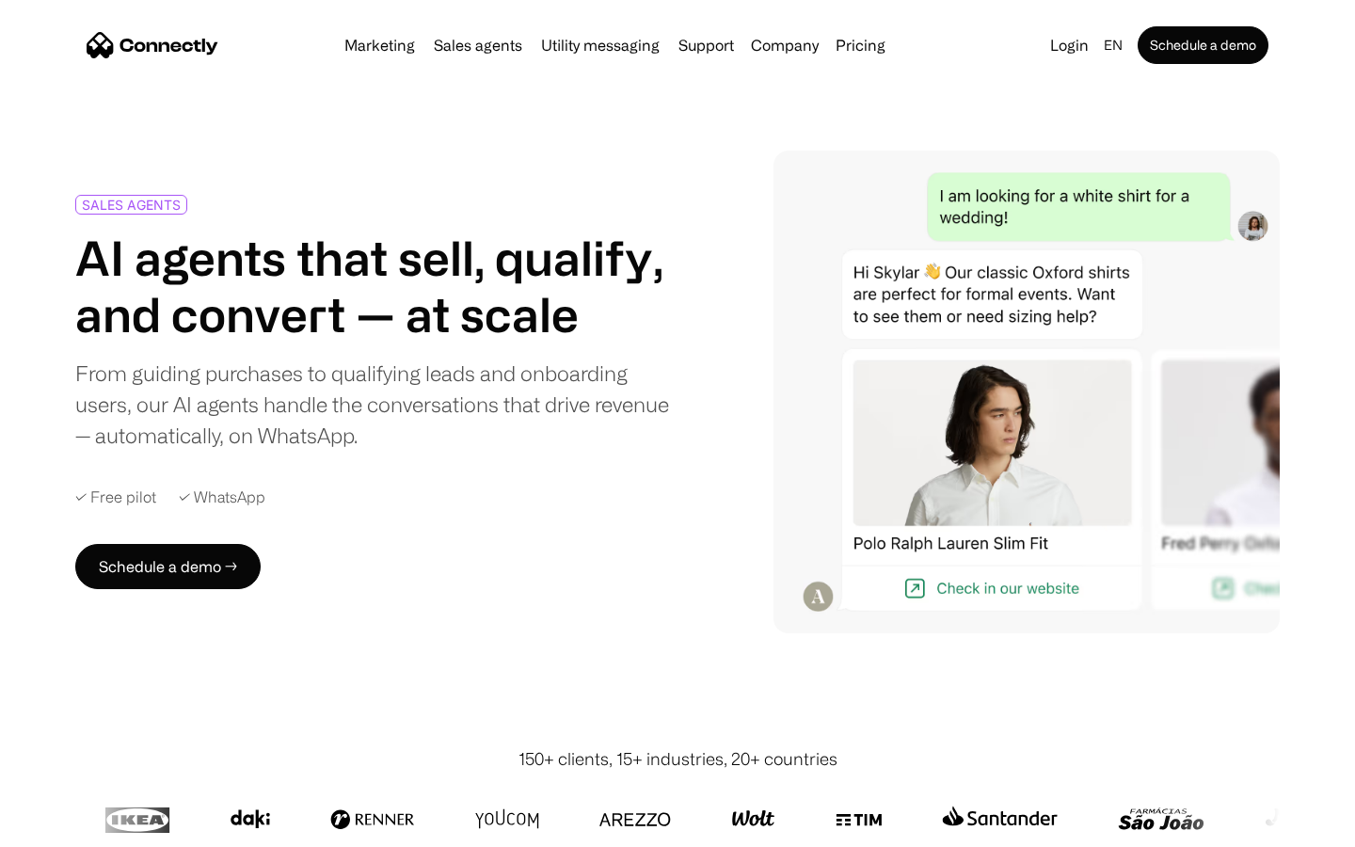 This screenshot has height=847, width=1355. I want to click on div: en, so click(1113, 45).